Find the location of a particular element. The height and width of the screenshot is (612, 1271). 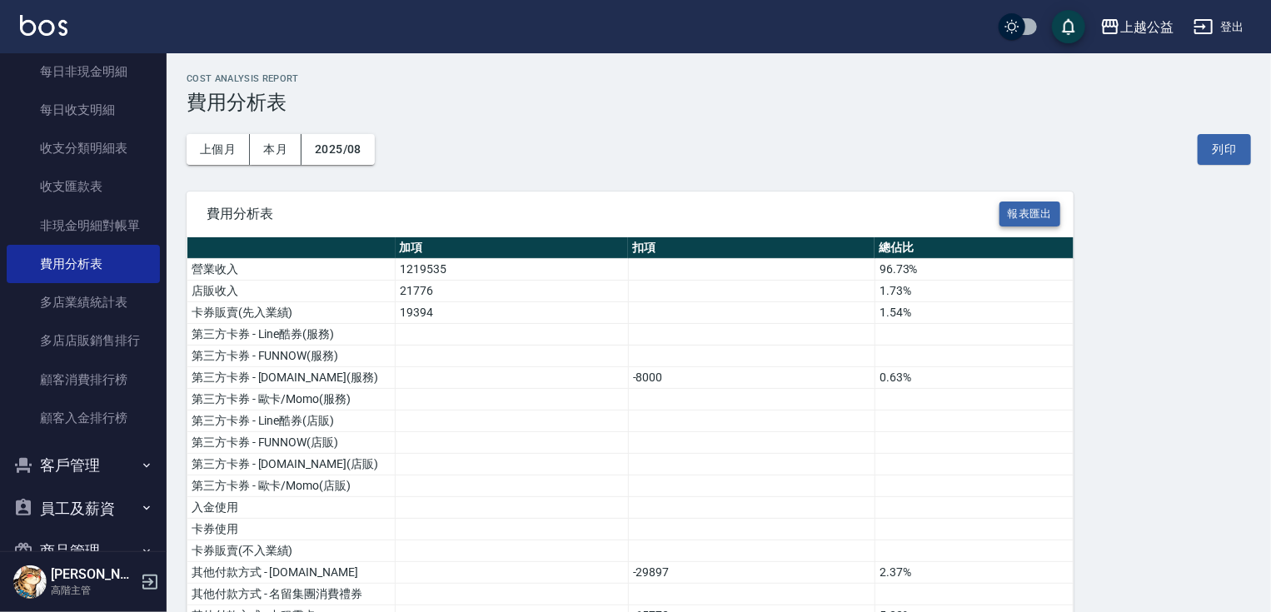

div: 上越公益 is located at coordinates (1147, 27).